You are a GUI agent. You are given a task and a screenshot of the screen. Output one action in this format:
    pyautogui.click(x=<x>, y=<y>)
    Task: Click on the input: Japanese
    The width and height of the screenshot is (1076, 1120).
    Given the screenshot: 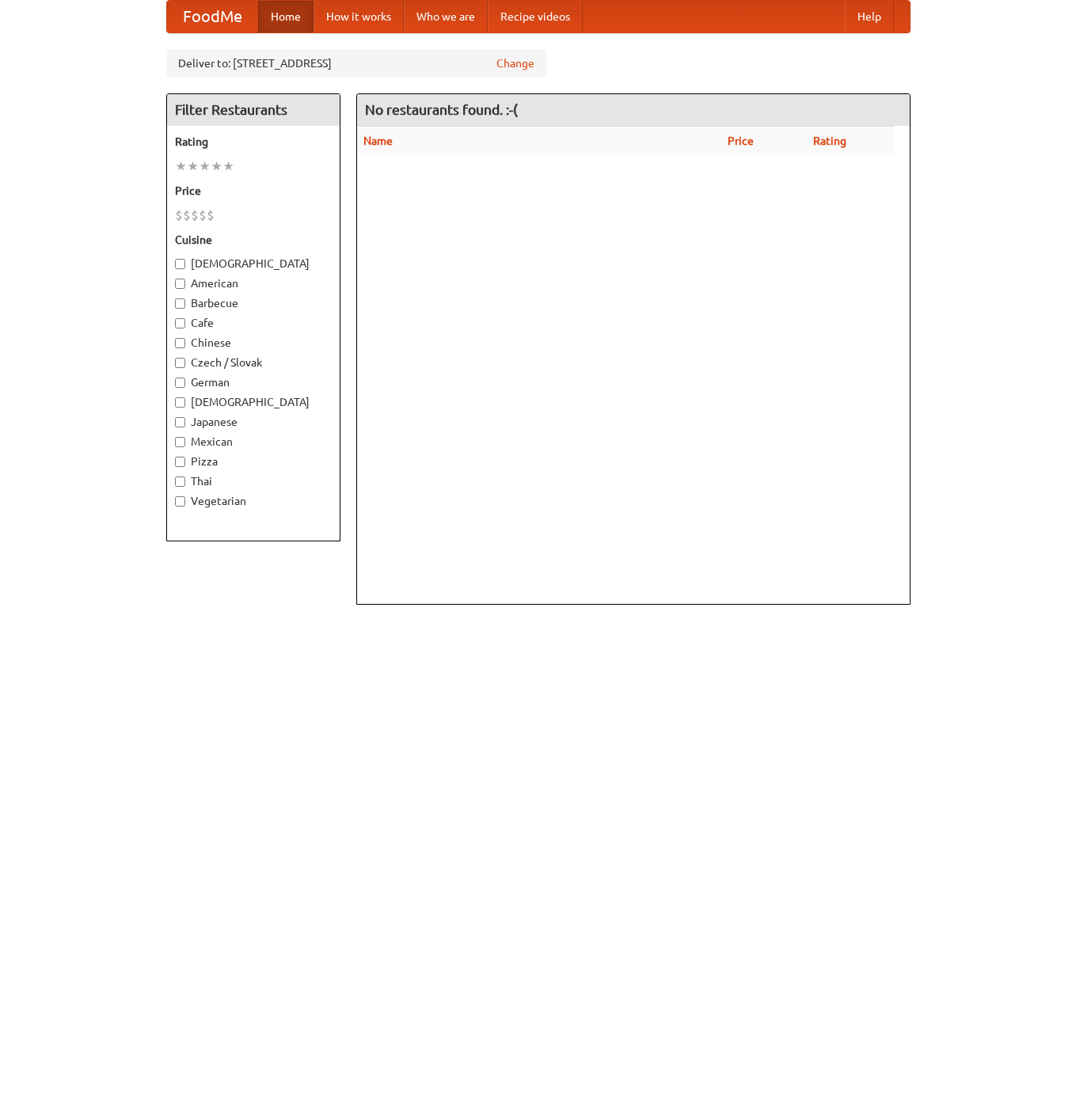 What is the action you would take?
    pyautogui.click(x=179, y=422)
    